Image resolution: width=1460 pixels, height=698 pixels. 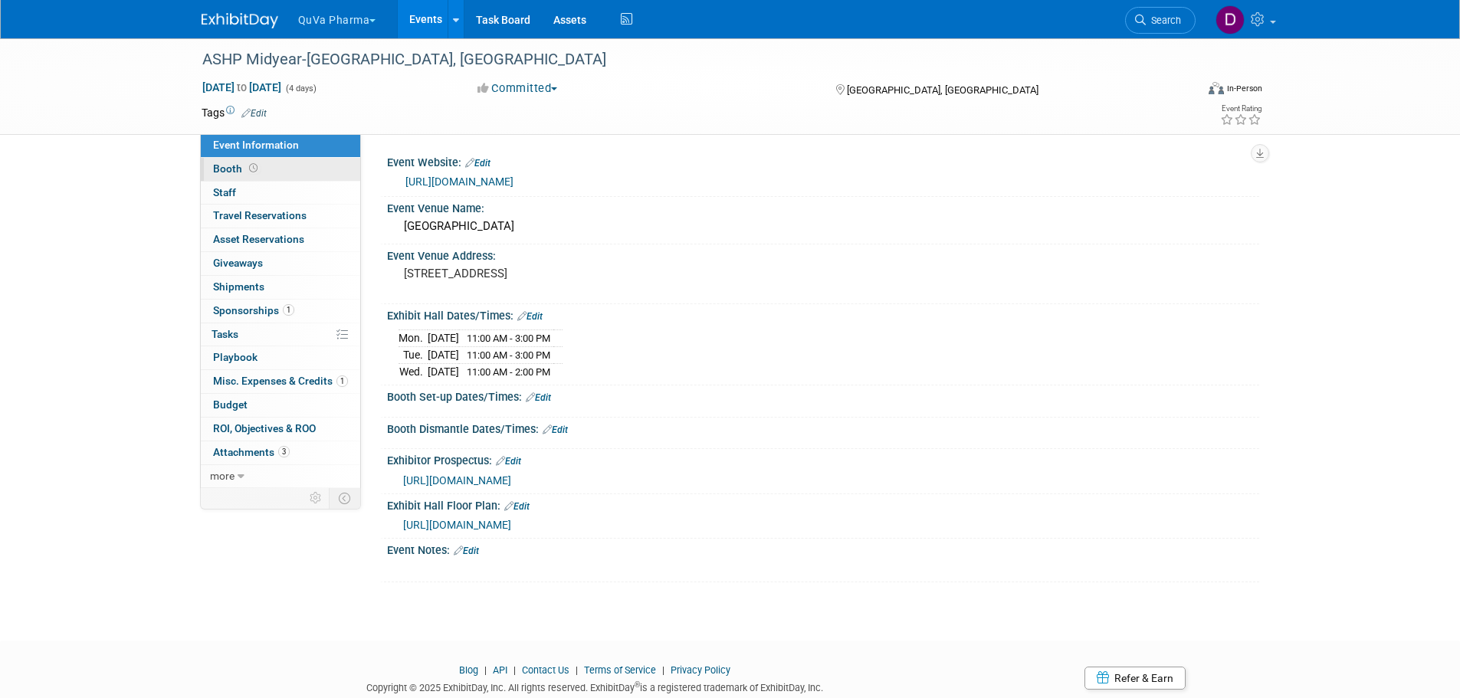 I want to click on span: Staff, so click(x=225, y=192).